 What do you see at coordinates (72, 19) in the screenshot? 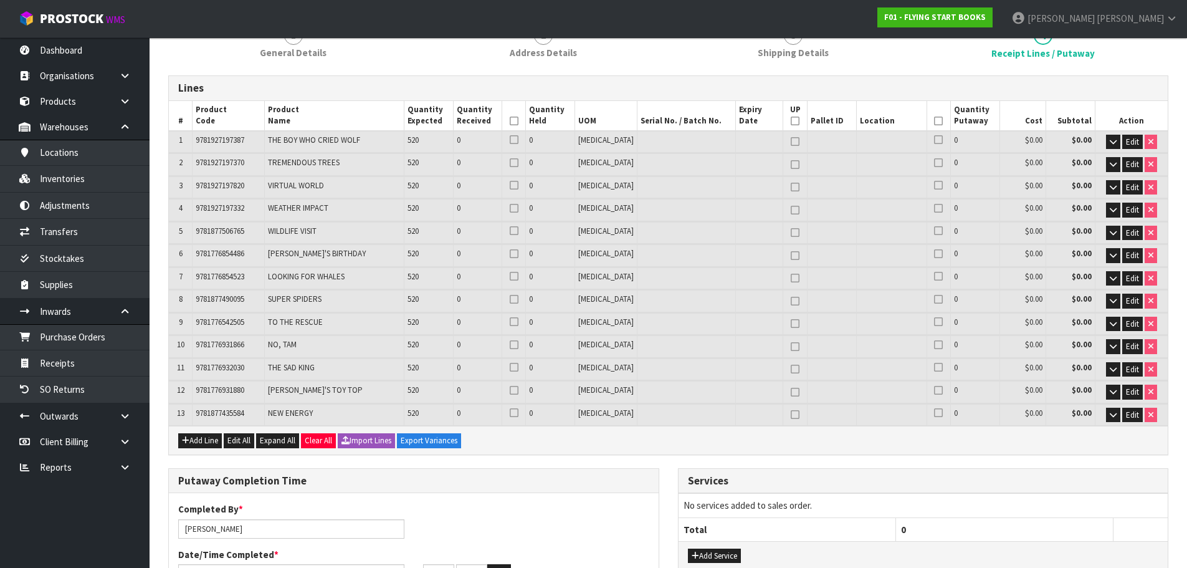
I see `span: ProStock` at bounding box center [72, 19].